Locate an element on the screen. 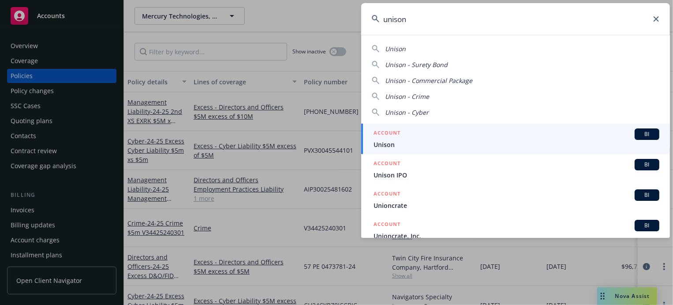  span: Unison - Cyber is located at coordinates (407, 112).